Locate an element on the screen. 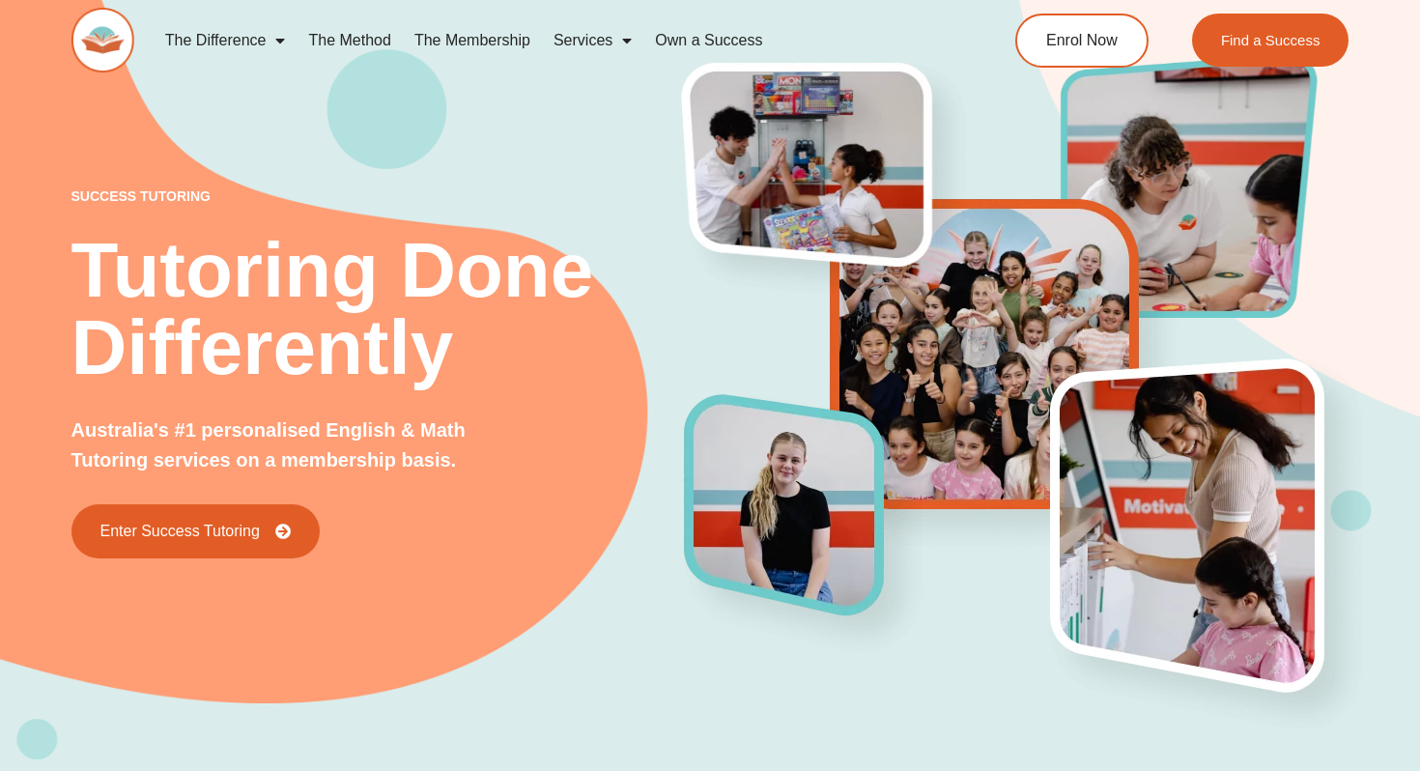 The height and width of the screenshot is (771, 1420). a: Enter Success Tutoring is located at coordinates (195, 531).